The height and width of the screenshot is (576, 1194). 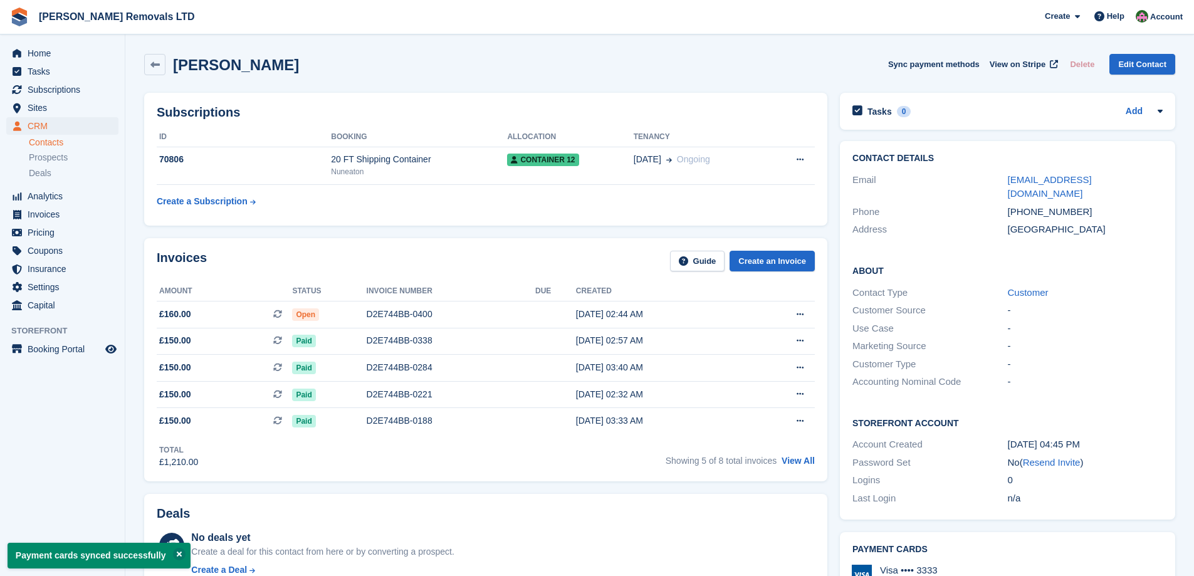 I want to click on th: Booking, so click(x=419, y=137).